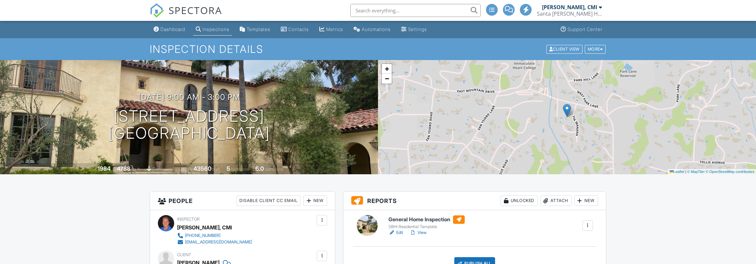  I want to click on a: Dashboard, so click(169, 29).